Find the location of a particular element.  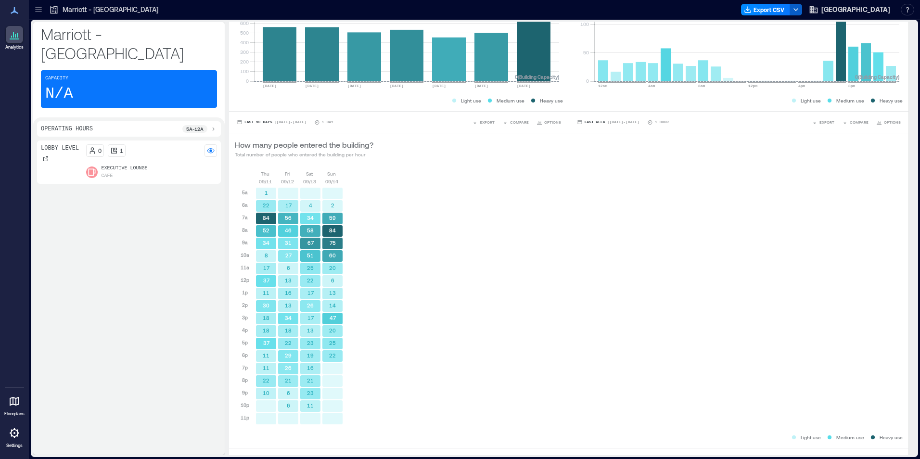

p: 0 is located at coordinates (100, 151).